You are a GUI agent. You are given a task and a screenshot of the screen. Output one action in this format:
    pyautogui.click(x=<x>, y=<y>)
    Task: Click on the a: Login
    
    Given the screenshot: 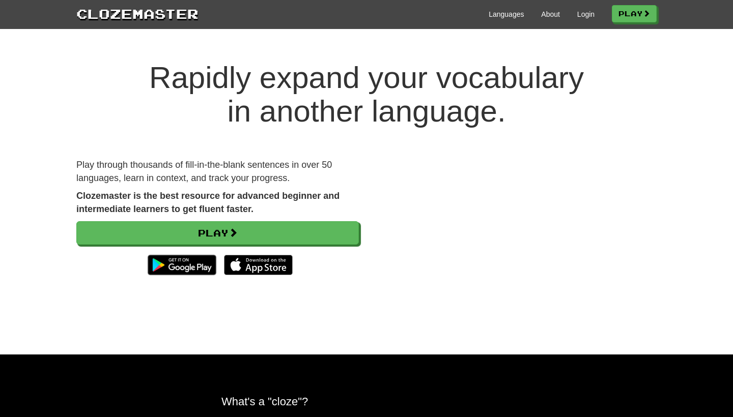 What is the action you would take?
    pyautogui.click(x=586, y=14)
    